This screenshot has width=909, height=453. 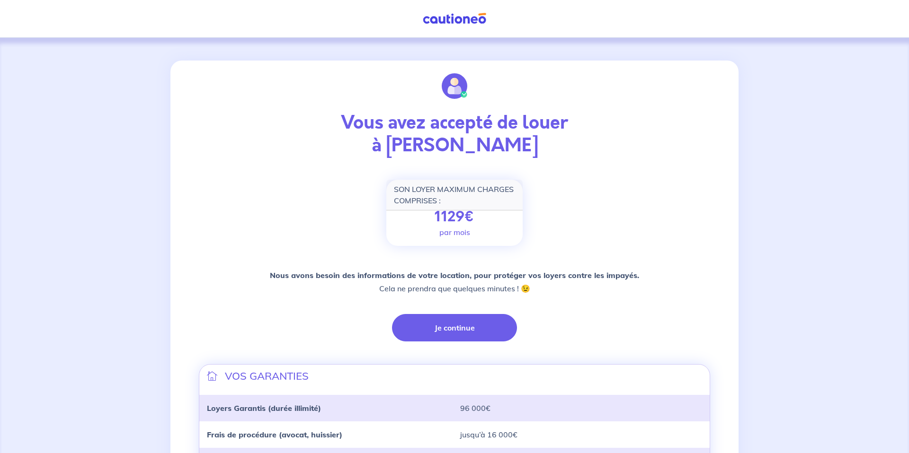 What do you see at coordinates (454, 232) in the screenshot?
I see `p: par mois` at bounding box center [454, 232].